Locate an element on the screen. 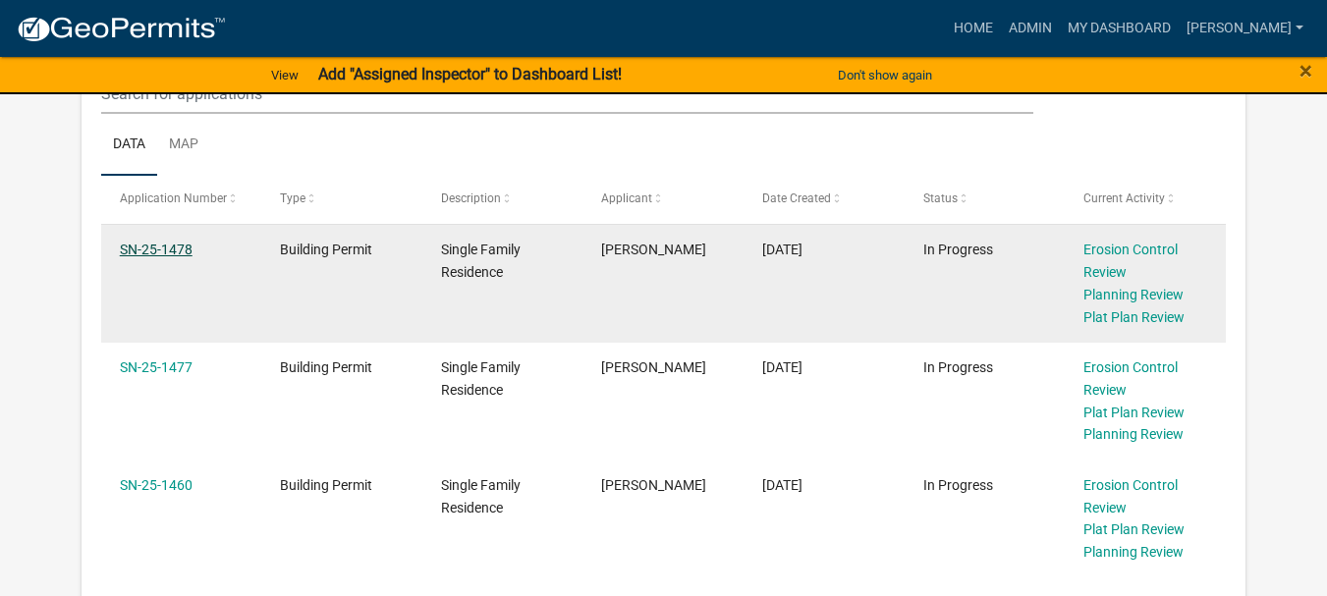 This screenshot has height=596, width=1327. span: Description is located at coordinates (471, 198).